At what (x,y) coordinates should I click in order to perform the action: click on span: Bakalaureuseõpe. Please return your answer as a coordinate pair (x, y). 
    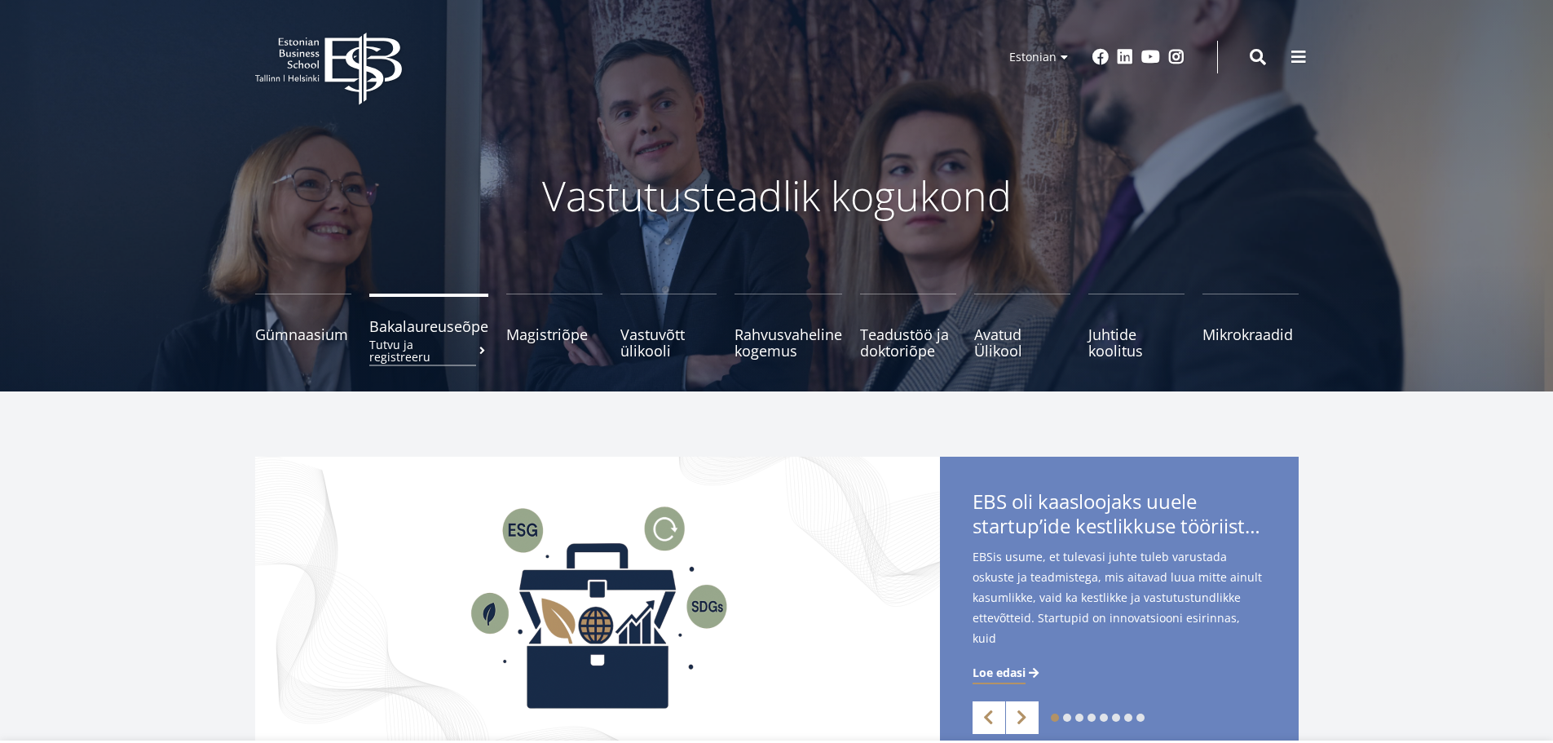
    Looking at the image, I should click on (429, 326).